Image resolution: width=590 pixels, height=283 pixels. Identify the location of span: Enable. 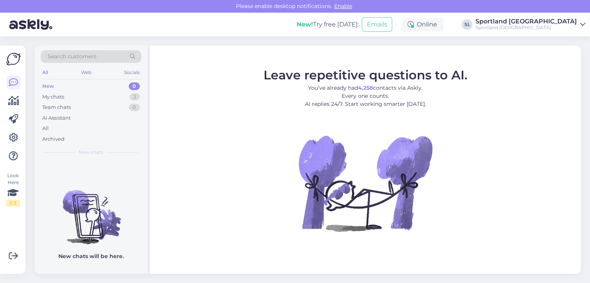
(343, 6).